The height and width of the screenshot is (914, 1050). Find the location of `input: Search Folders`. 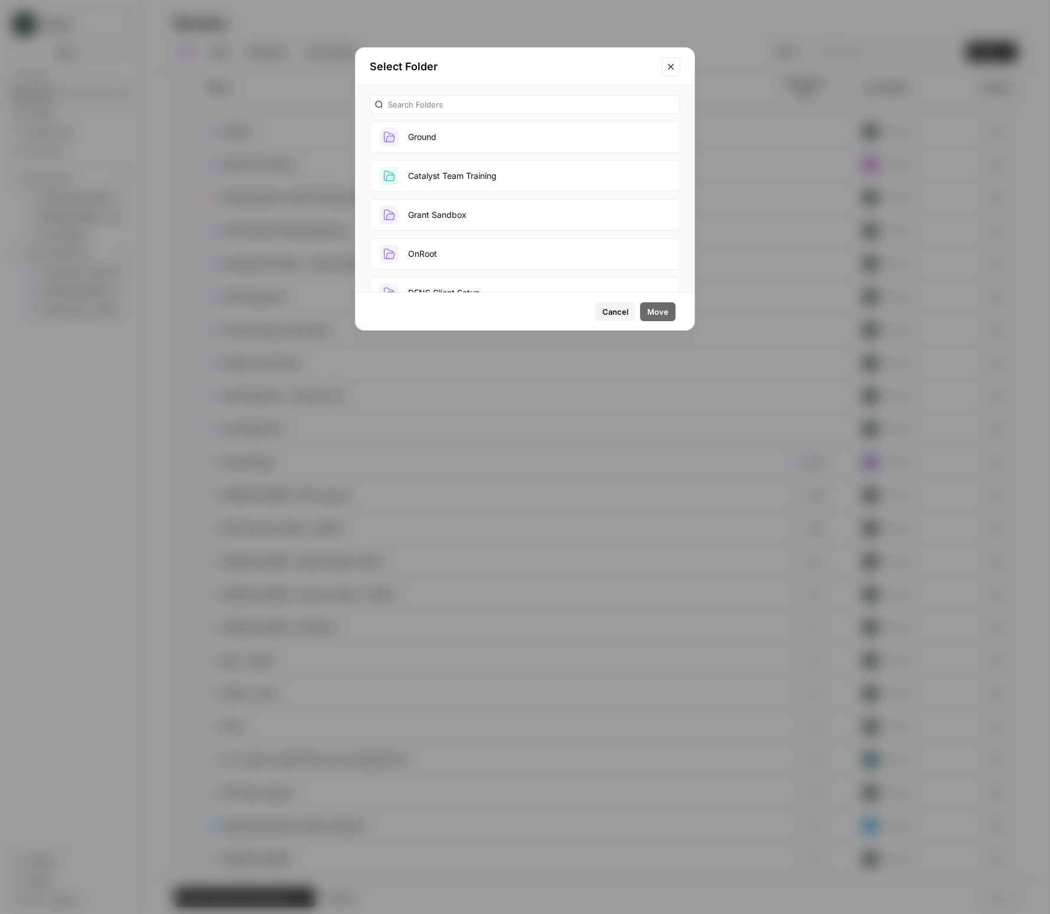

input: Search Folders is located at coordinates (531, 105).